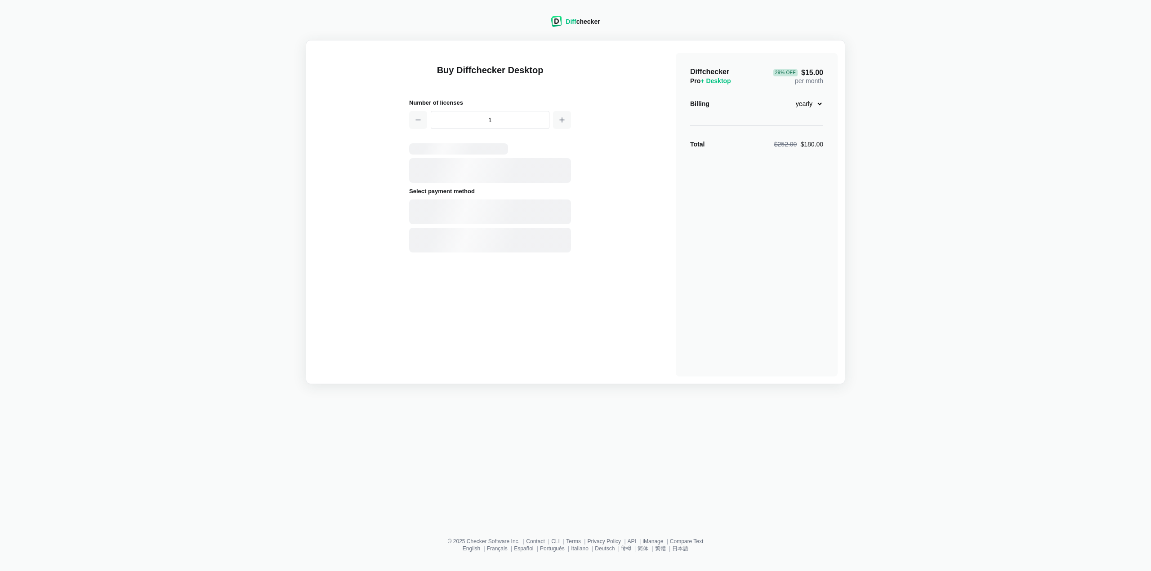 The width and height of the screenshot is (1151, 571). I want to click on a: CLI, so click(555, 542).